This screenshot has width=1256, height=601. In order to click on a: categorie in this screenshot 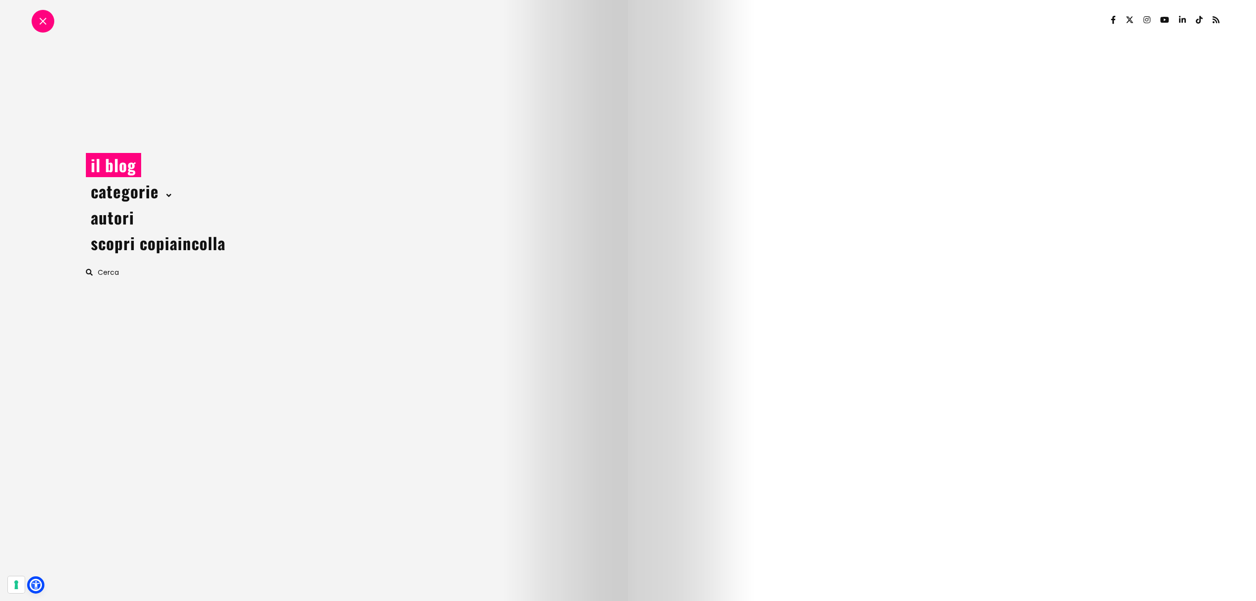, I will do `click(125, 191)`.